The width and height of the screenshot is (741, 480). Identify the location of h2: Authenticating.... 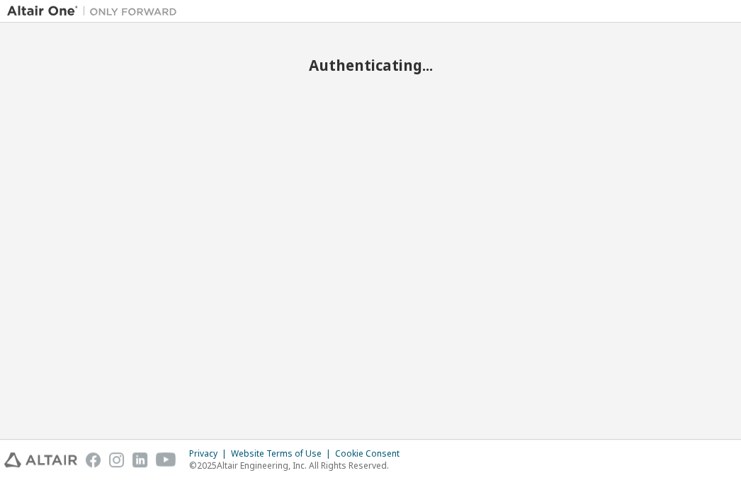
(370, 65).